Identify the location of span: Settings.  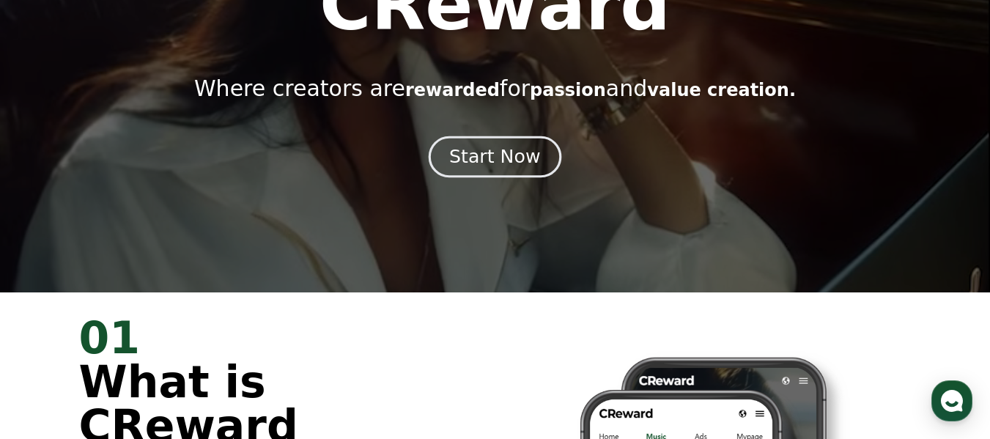
(234, 345).